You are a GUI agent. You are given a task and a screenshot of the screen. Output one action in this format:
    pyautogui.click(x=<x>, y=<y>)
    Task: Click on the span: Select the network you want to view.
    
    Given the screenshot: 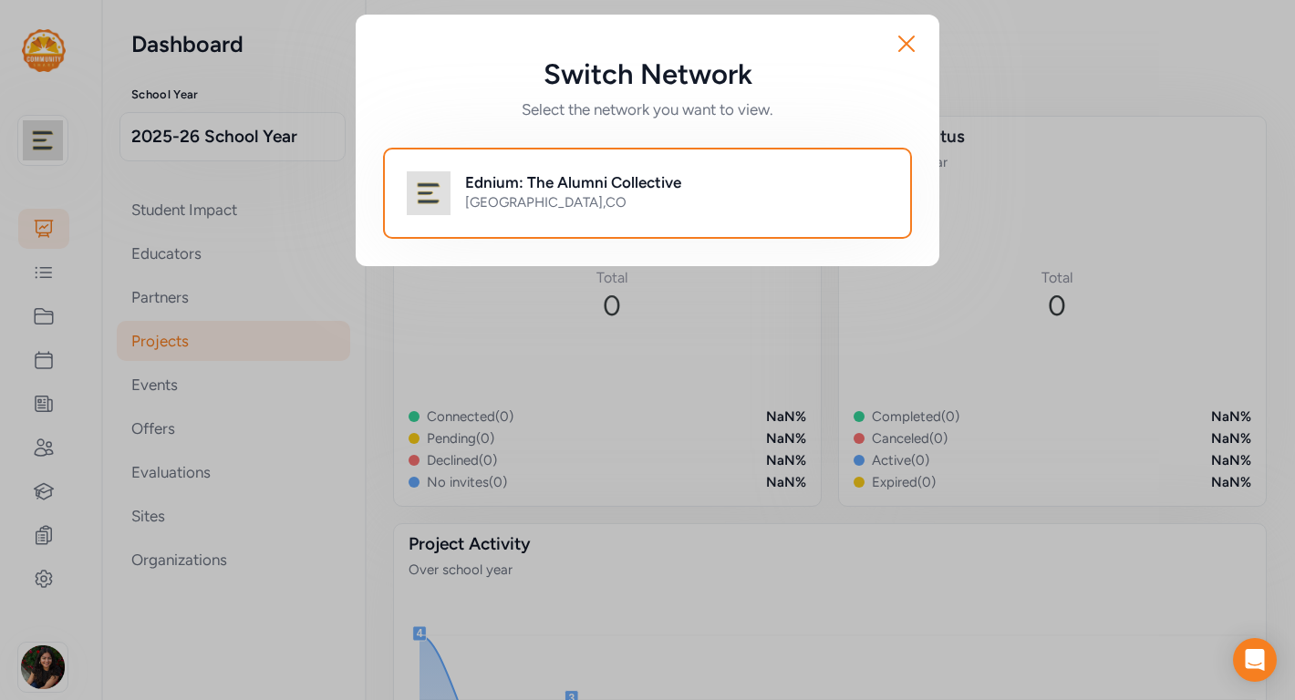 What is the action you would take?
    pyautogui.click(x=647, y=109)
    